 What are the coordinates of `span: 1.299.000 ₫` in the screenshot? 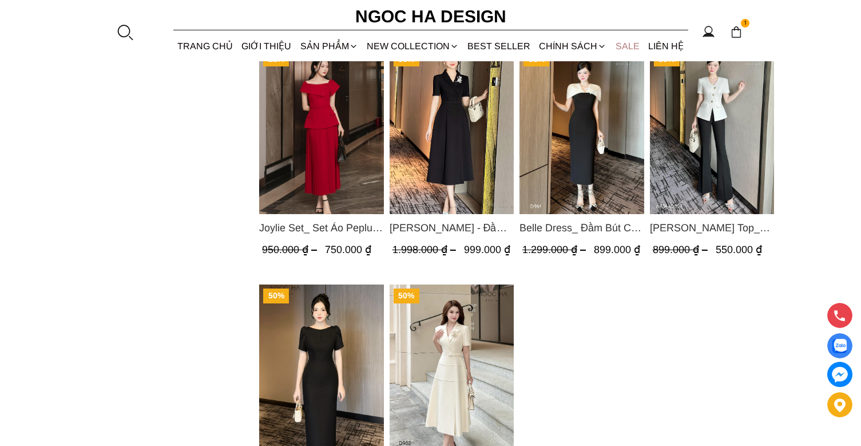 It's located at (556, 250).